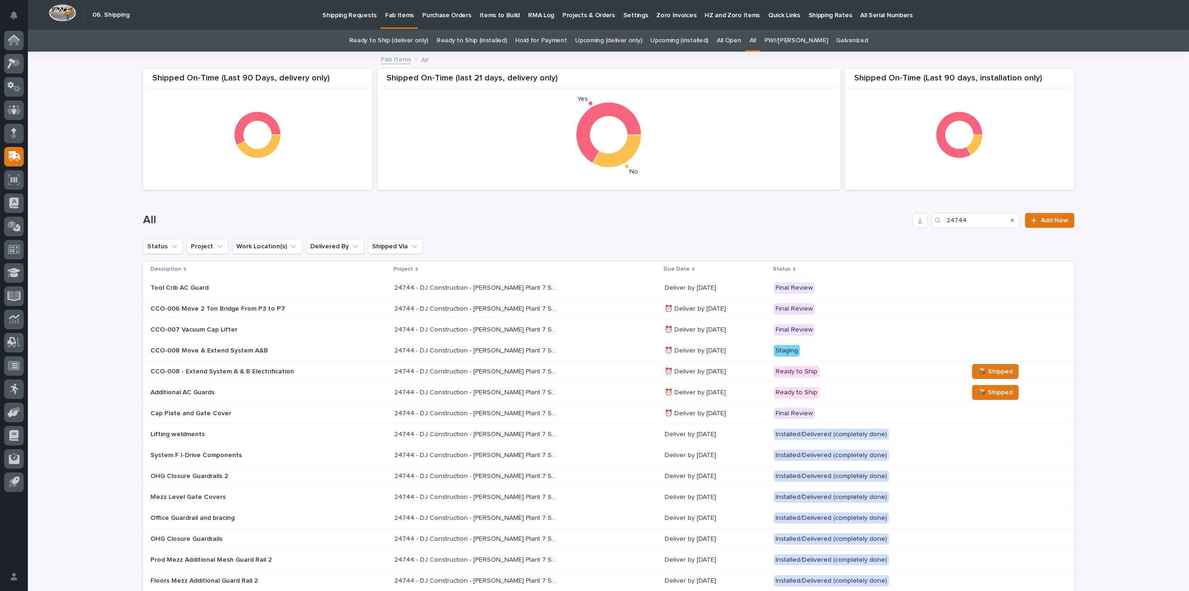  I want to click on span: Add New, so click(1055, 220).